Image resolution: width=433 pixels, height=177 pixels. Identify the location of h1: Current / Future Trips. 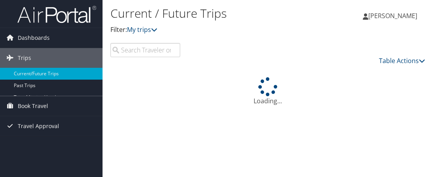
(215, 13).